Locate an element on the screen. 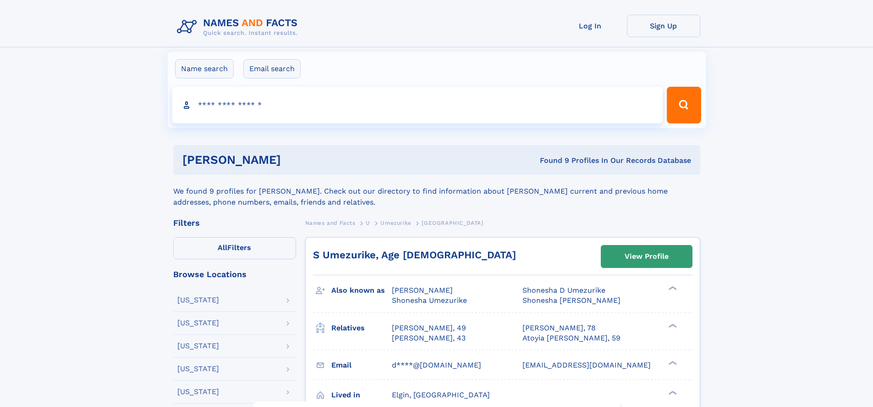  div: Found 9 Profiles In Our Records Database is located at coordinates (551, 160).